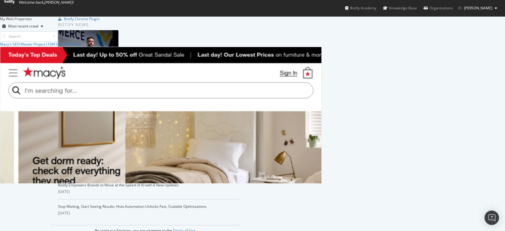 The width and height of the screenshot is (505, 231). What do you see at coordinates (84, 44) in the screenshot?
I see `div: Pro` at bounding box center [84, 44].